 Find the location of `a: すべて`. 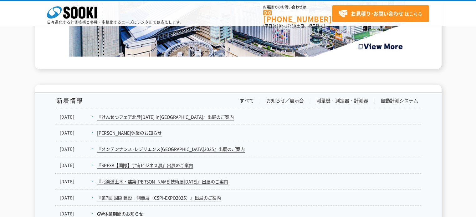

a: すべて is located at coordinates (247, 101).